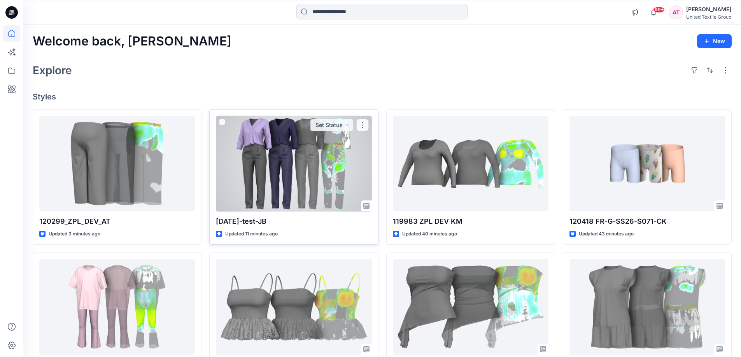  Describe the element at coordinates (294, 307) in the screenshot. I see `a: 120326 -ZPL-DEV` at that location.